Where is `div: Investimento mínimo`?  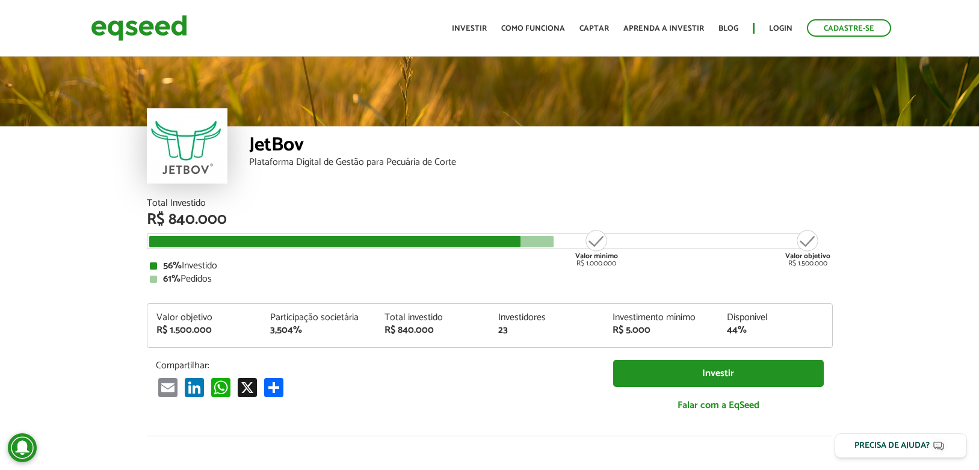
div: Investimento mínimo is located at coordinates (661, 318).